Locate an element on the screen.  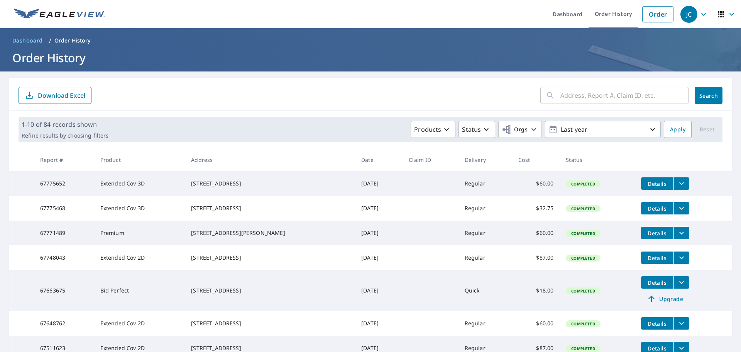
a: Dashboard is located at coordinates (27, 41).